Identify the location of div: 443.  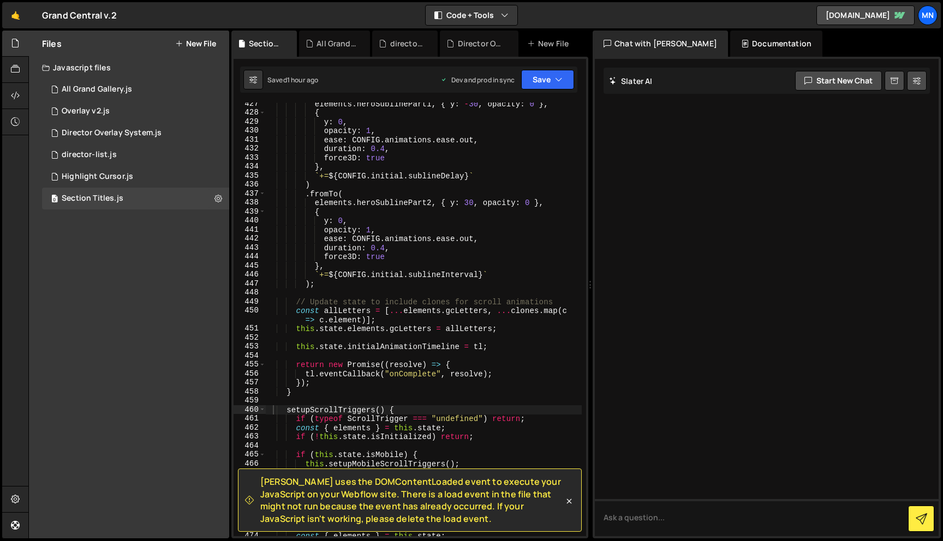
(249, 248).